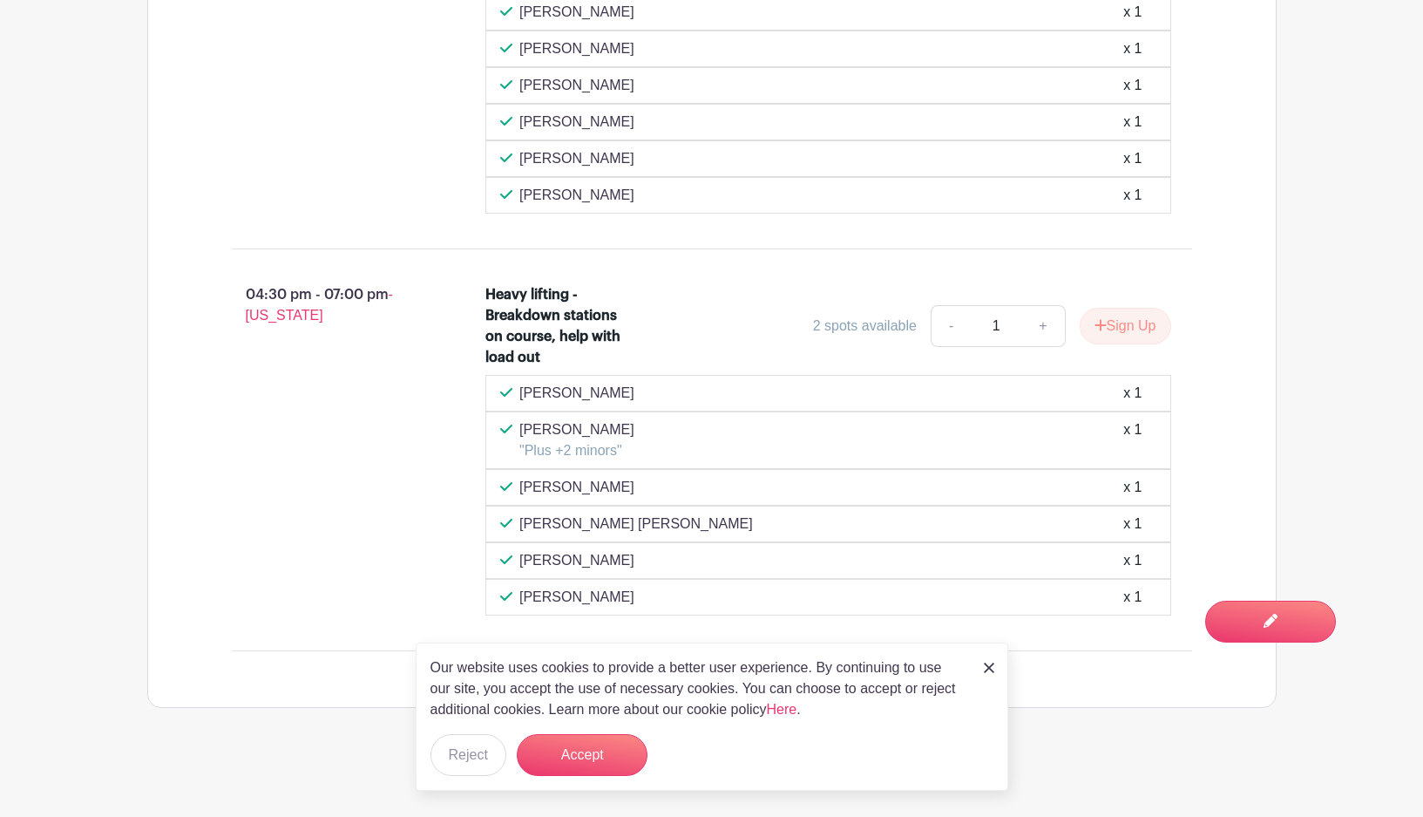 The height and width of the screenshot is (817, 1423). What do you see at coordinates (865, 326) in the screenshot?
I see `div: 2 spots available` at bounding box center [865, 326].